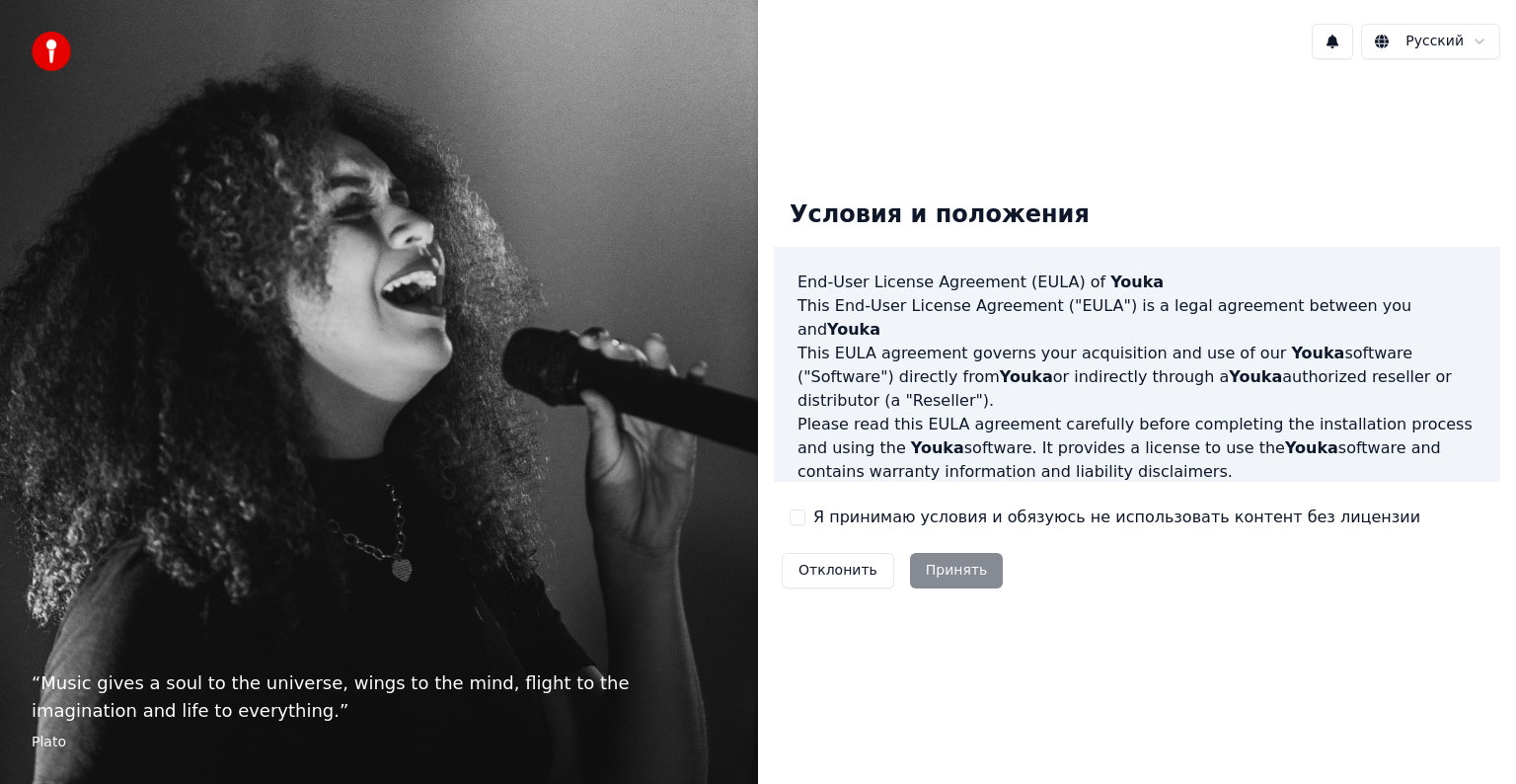 Image resolution: width=1516 pixels, height=784 pixels. I want to click on div: Условия и положения, so click(940, 215).